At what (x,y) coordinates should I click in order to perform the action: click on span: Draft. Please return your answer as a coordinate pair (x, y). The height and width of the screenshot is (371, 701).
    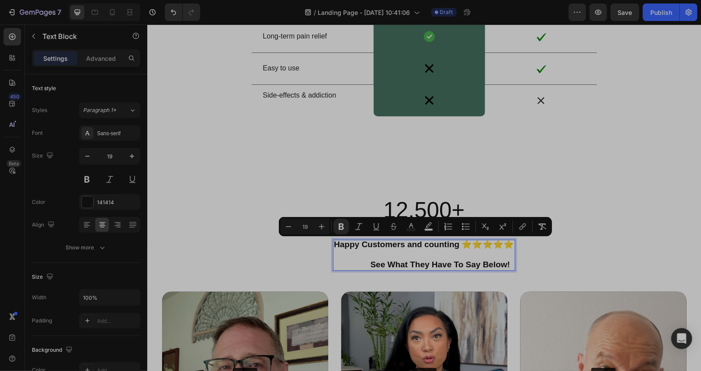
    Looking at the image, I should click on (447, 12).